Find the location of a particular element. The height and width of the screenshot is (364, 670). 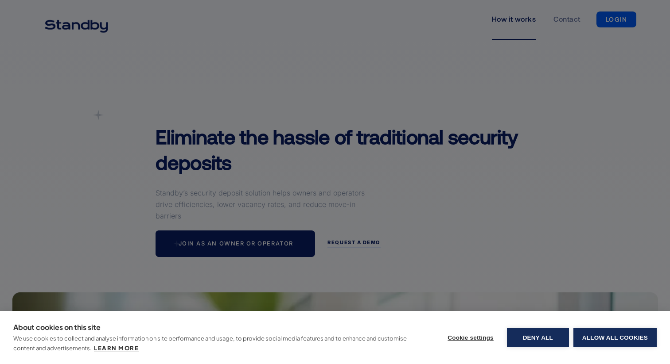

p: We use cookies to collect and analyse information on site performance and usage, to provide socia... is located at coordinates (210, 344).